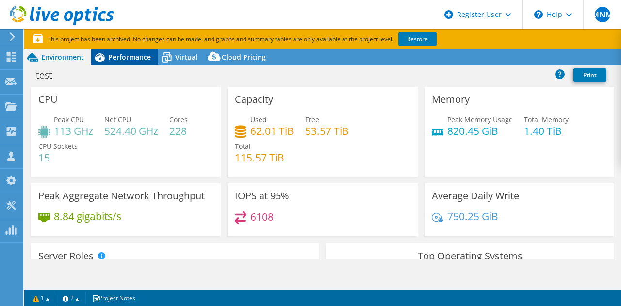  I want to click on h3: Average Daily Write, so click(475, 196).